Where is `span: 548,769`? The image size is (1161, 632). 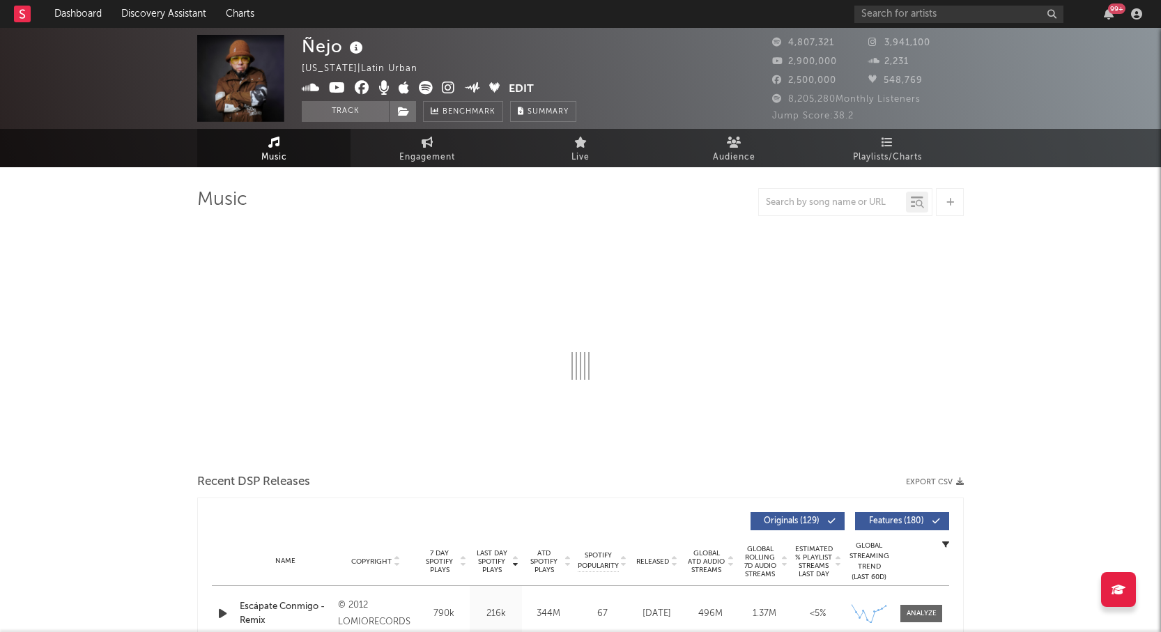 span: 548,769 is located at coordinates (895, 80).